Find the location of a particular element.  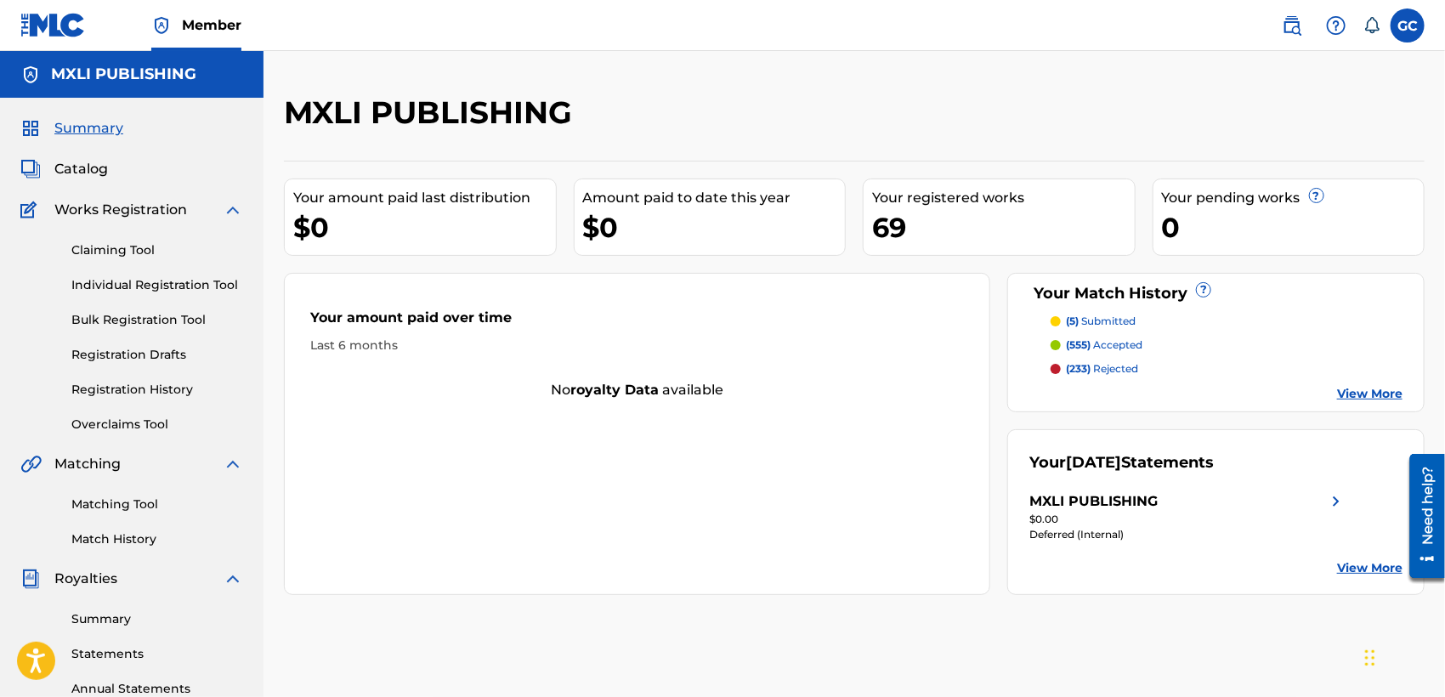

img: Catalog is located at coordinates (31, 169).